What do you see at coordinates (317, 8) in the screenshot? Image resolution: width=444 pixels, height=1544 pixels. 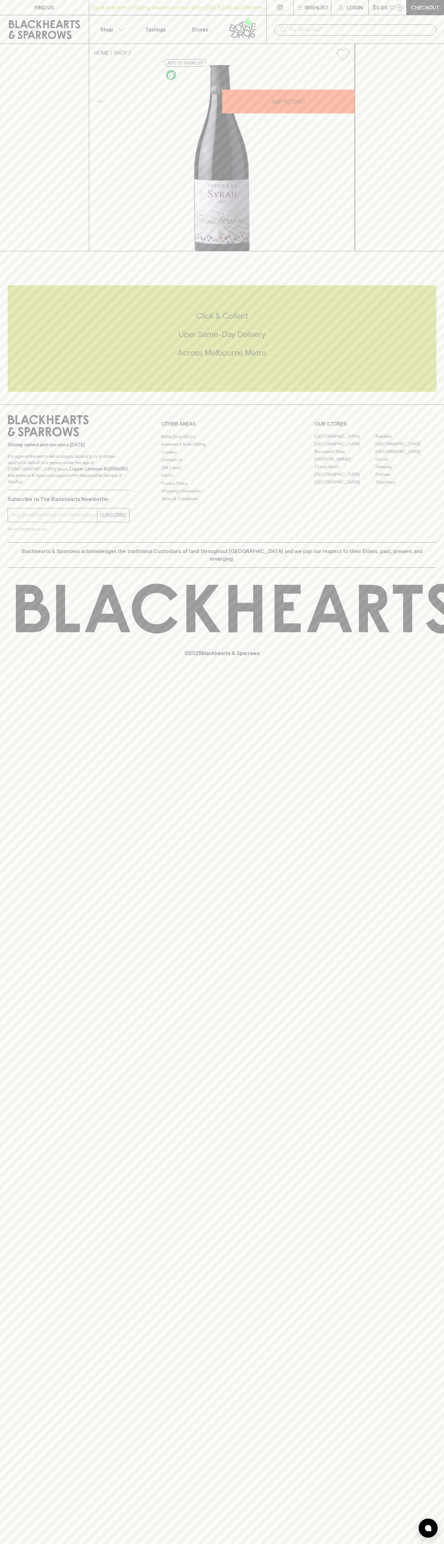 I see `p: Wishlist` at bounding box center [317, 8].